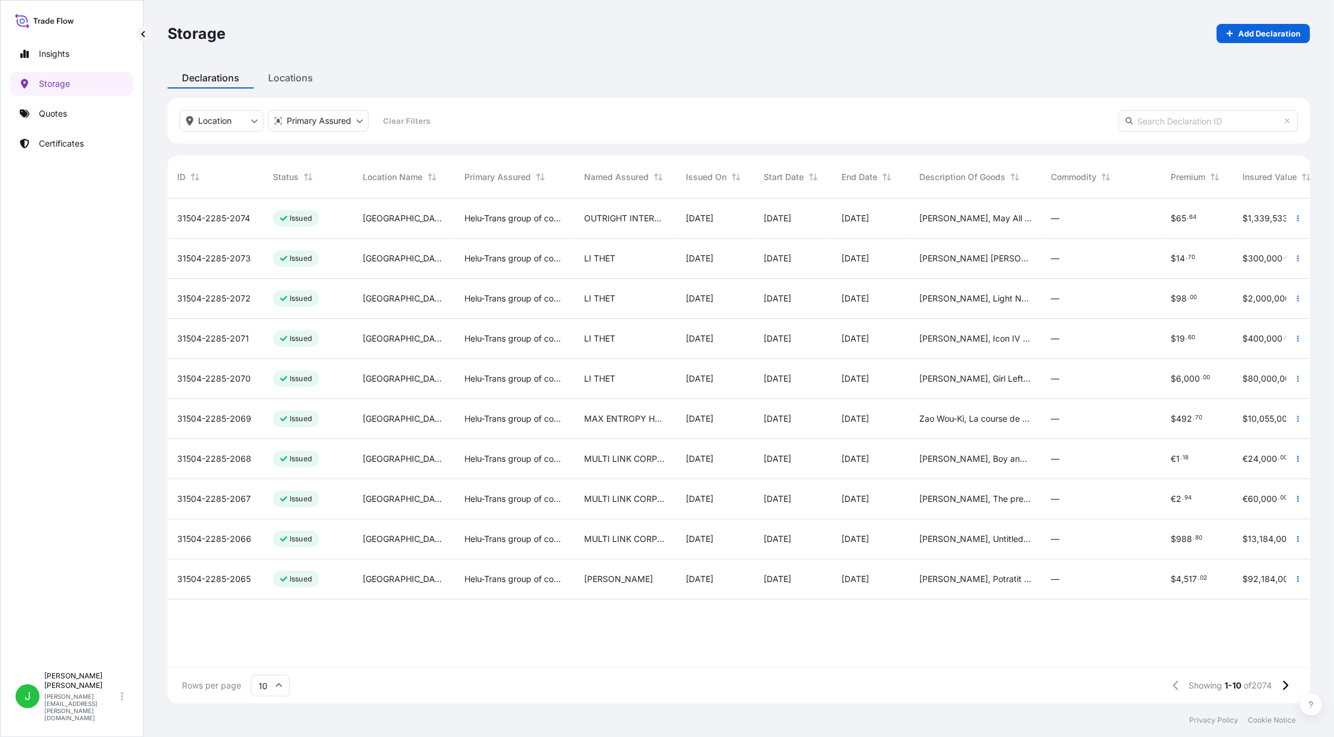  I want to click on span: 14, so click(1180, 258).